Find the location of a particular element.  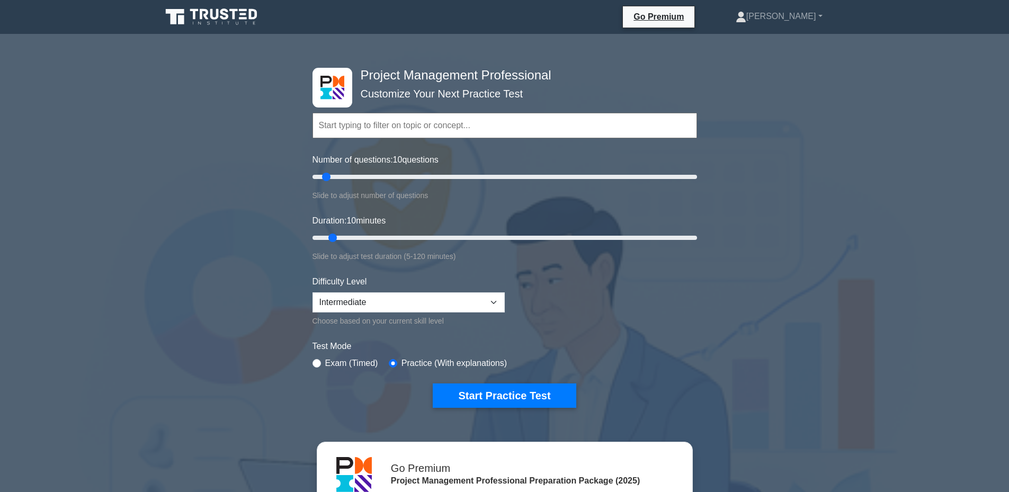

label: Exam (Timed) is located at coordinates (352, 363).